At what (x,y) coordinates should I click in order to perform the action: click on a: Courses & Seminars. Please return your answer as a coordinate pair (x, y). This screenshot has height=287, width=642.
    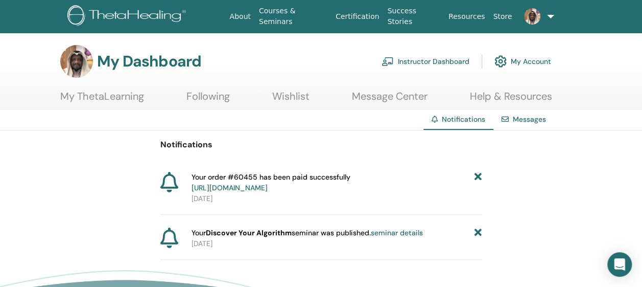
    Looking at the image, I should click on (293, 16).